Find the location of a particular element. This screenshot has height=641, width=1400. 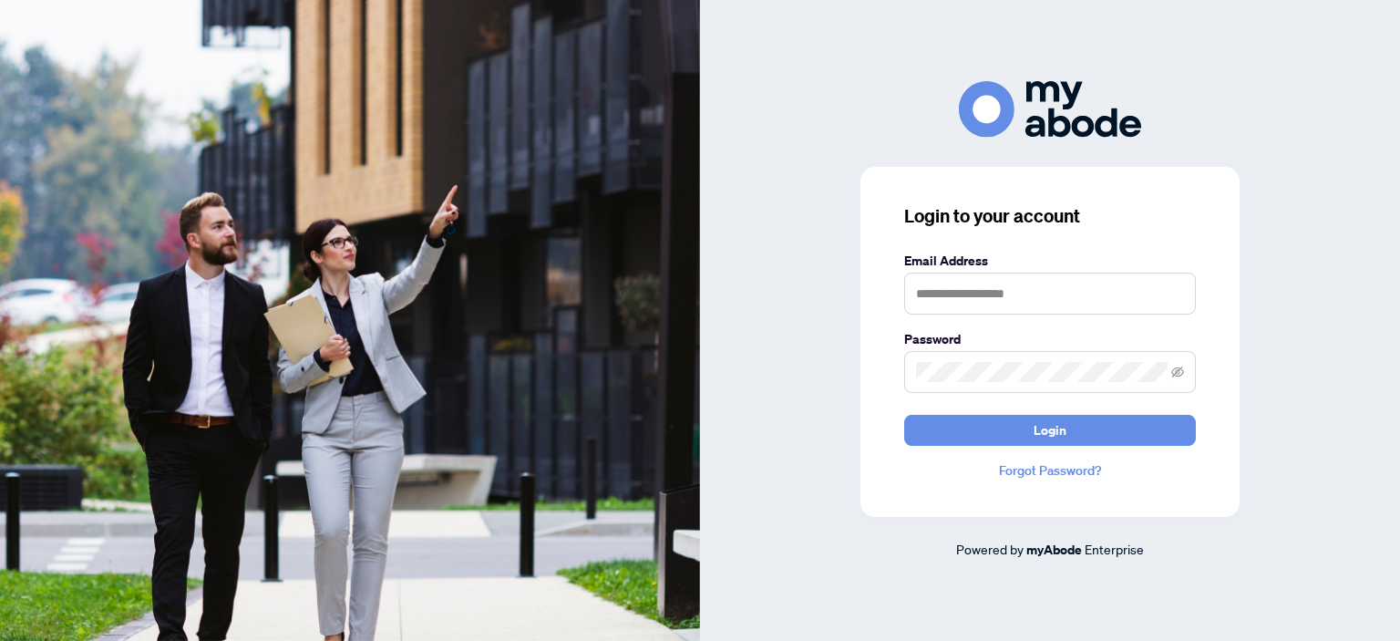

img: ma-logo is located at coordinates (1050, 108).